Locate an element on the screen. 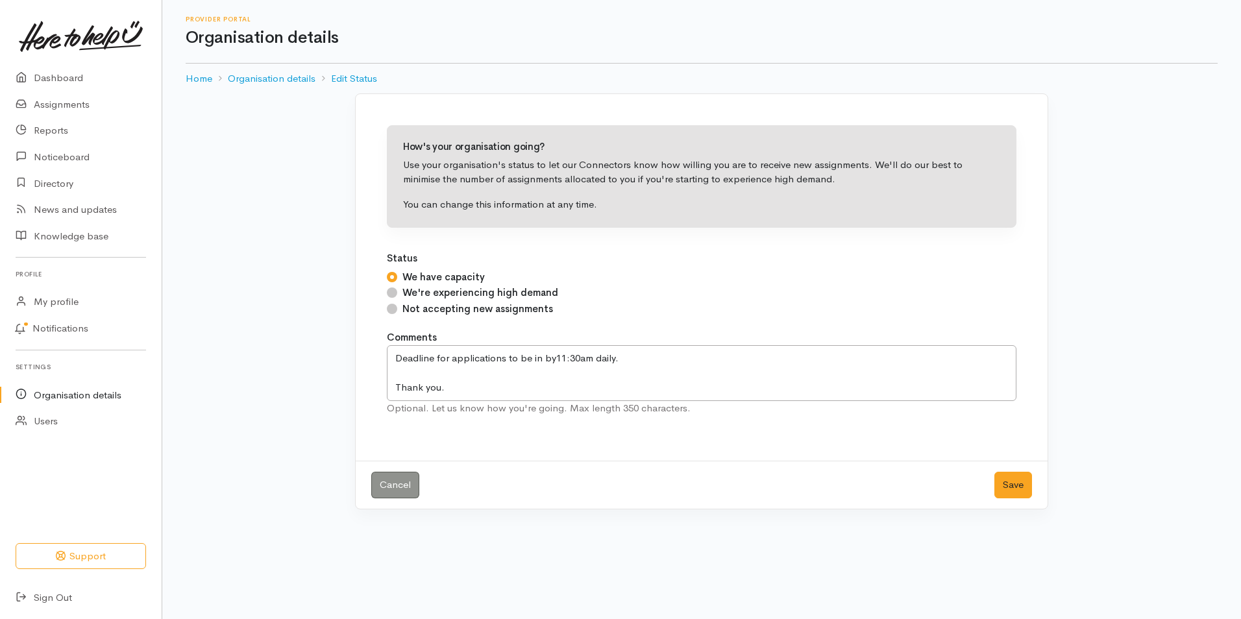 This screenshot has height=619, width=1241. a: Organisation details is located at coordinates (271, 79).